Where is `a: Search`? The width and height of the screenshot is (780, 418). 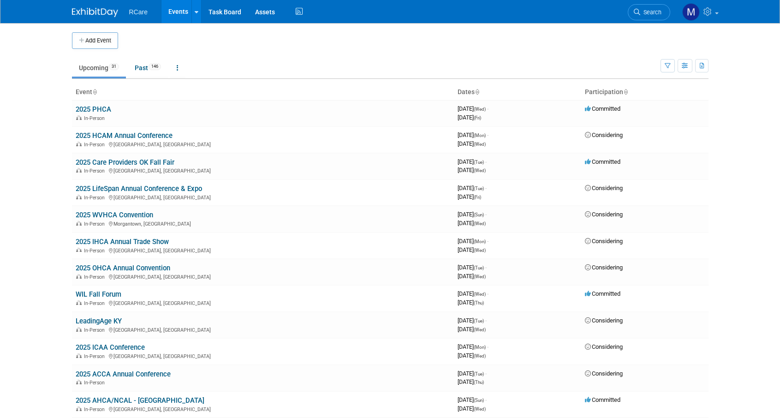
a: Search is located at coordinates (649, 12).